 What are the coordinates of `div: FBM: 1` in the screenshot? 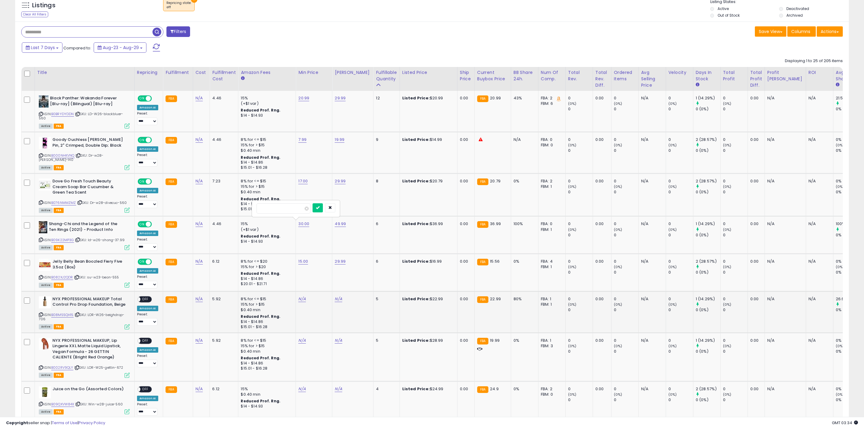 It's located at (551, 187).